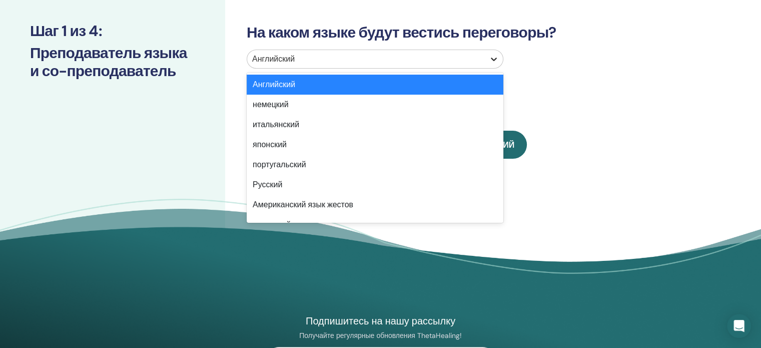 The image size is (761, 348). What do you see at coordinates (271, 104) in the screenshot?
I see `font: немецкий` at bounding box center [271, 104].